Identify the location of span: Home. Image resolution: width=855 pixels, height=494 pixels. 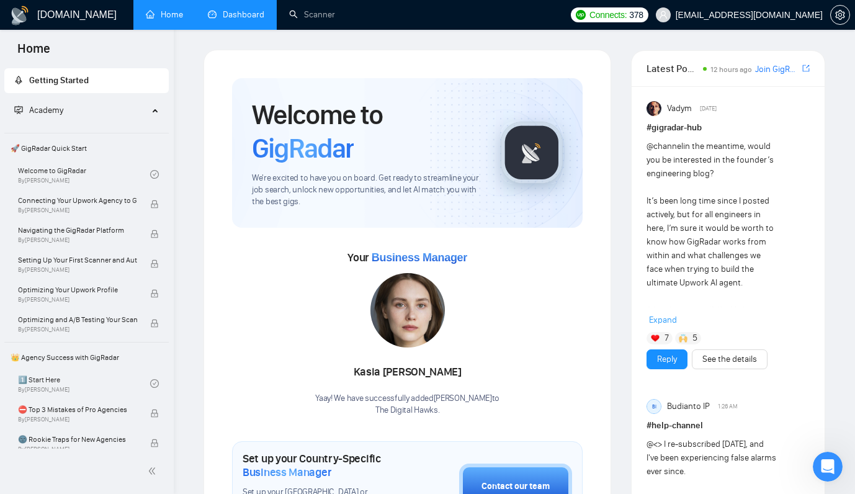
(33, 53).